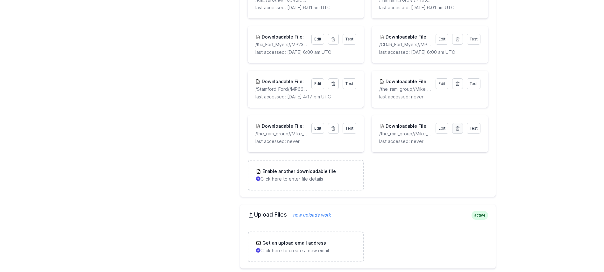 The height and width of the screenshot is (272, 604). Describe the element at coordinates (309, 215) in the screenshot. I see `a: how uploads work` at that location.